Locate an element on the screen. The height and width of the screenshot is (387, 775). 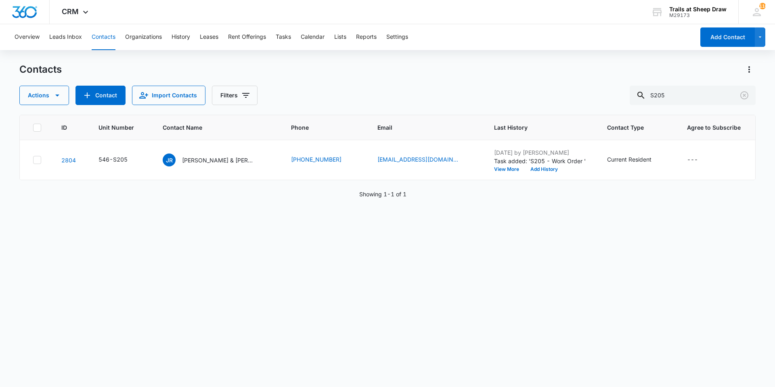
div: account name is located at coordinates (698, 9).